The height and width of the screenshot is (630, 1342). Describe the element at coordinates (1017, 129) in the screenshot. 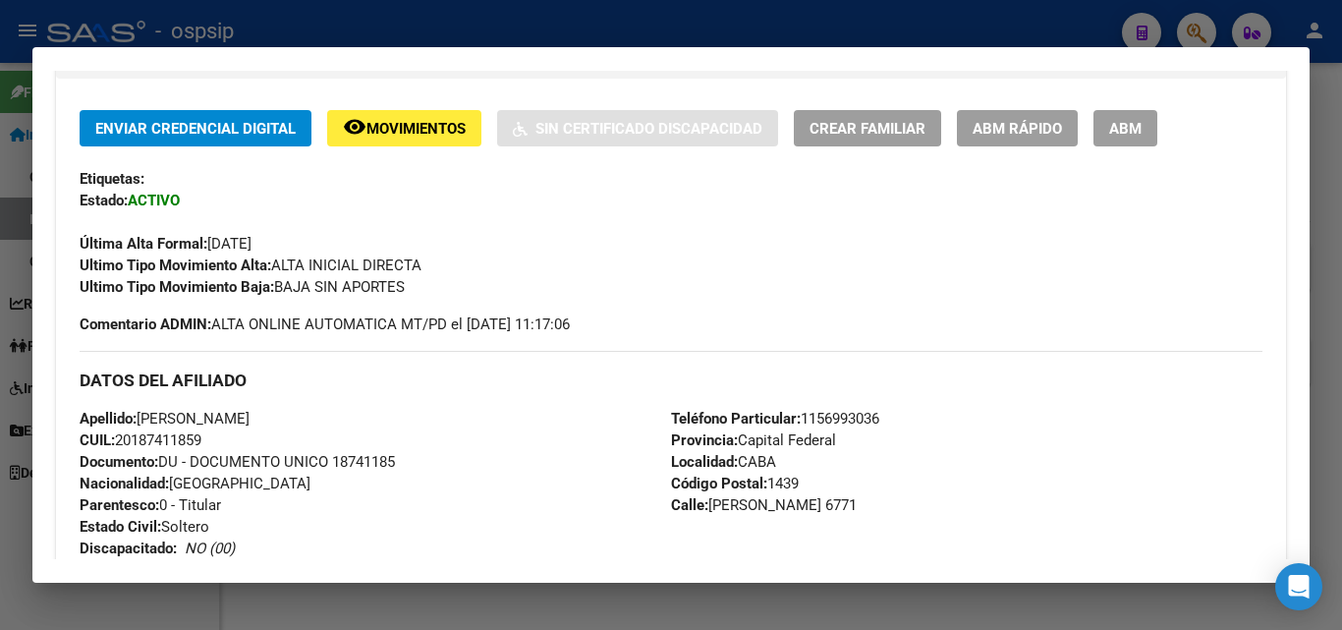

I see `span: ABM Rápido` at that location.